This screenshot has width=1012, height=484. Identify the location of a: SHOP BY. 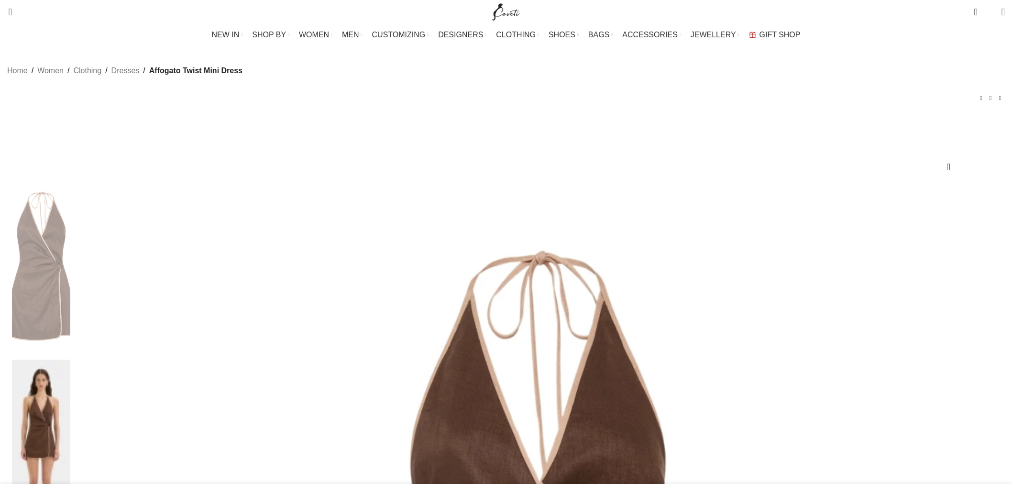
(271, 35).